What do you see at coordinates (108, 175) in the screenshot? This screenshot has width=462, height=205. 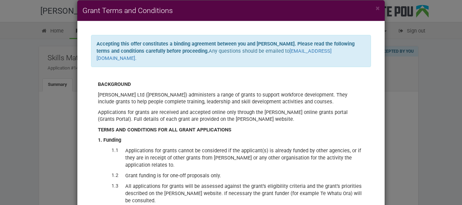 I see `dt: 1.2` at bounding box center [108, 175].